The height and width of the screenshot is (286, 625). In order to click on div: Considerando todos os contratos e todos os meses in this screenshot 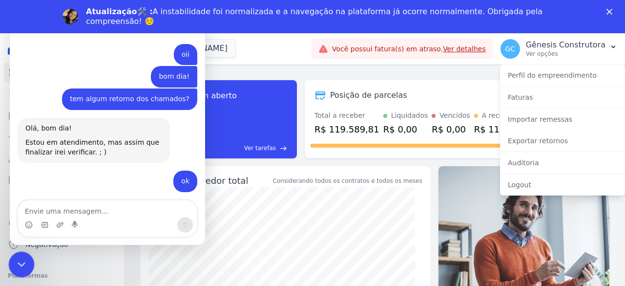, I will do `click(348, 181)`.